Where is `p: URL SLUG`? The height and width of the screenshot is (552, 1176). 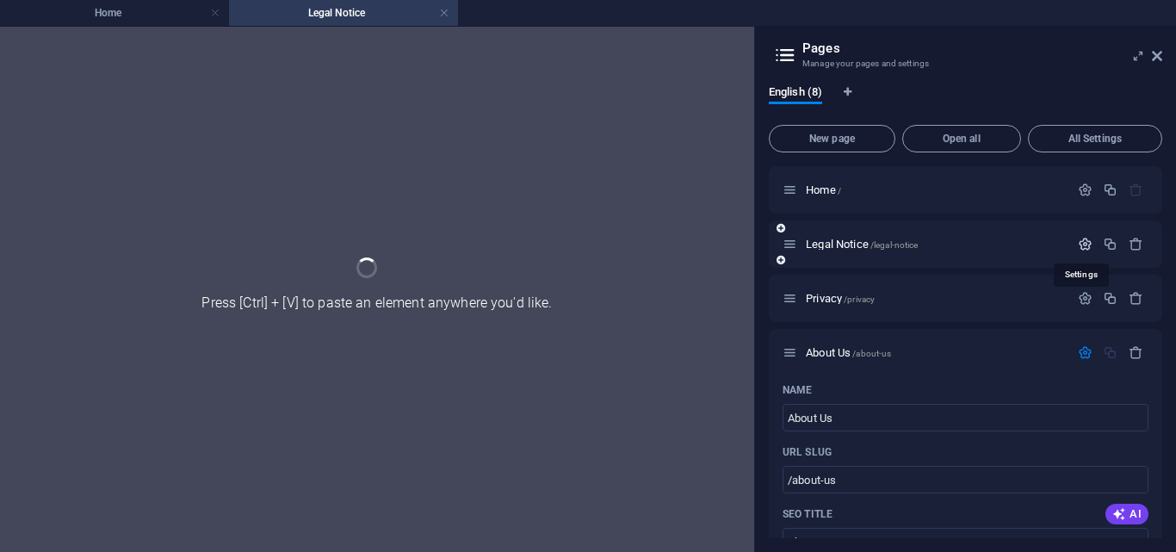 p: URL SLUG is located at coordinates (807, 452).